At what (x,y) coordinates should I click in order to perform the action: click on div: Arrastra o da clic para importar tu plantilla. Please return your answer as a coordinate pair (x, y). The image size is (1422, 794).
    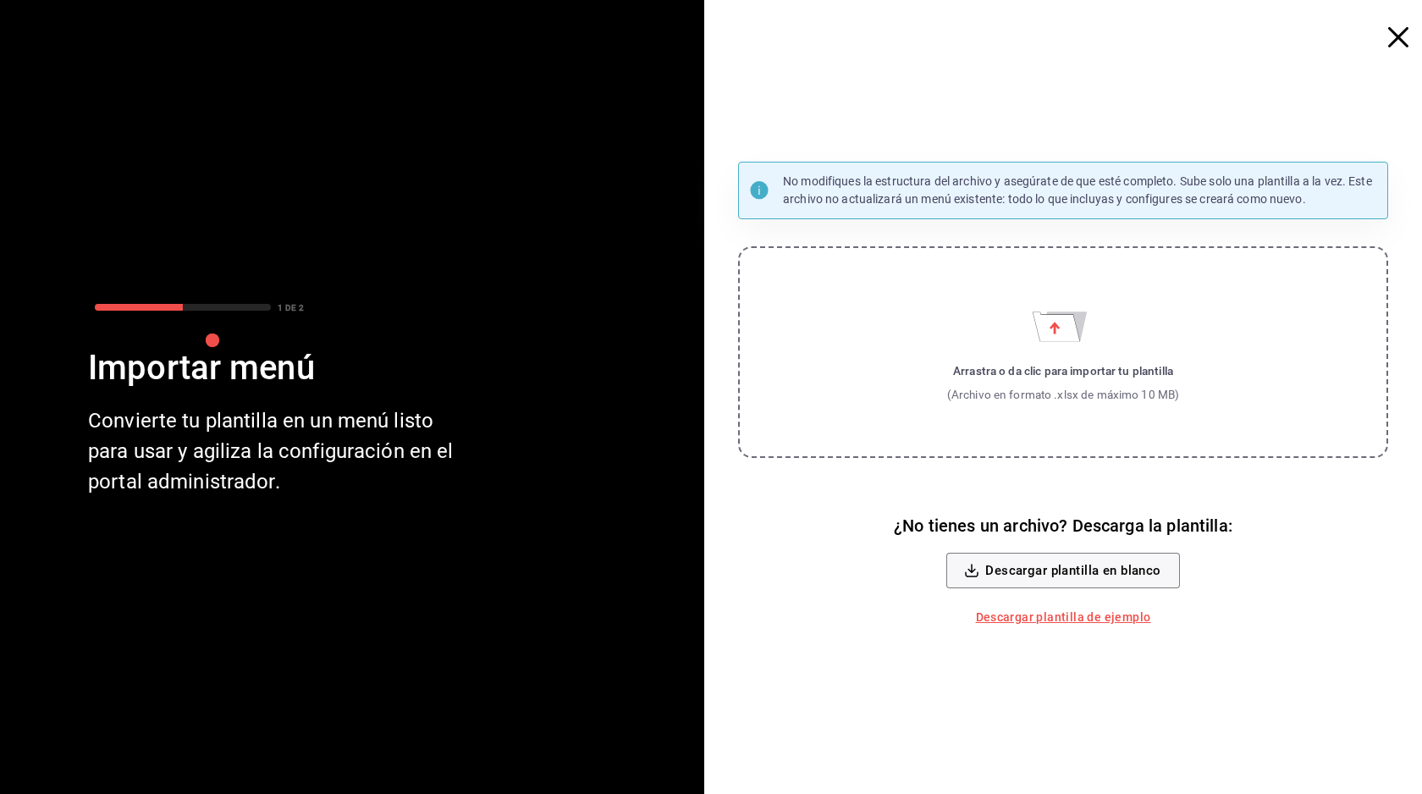
    Looking at the image, I should click on (1063, 371).